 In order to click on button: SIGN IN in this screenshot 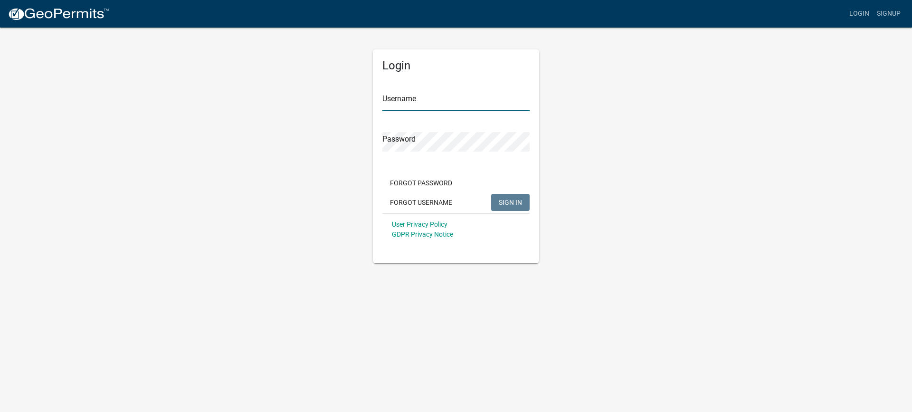, I will do `click(510, 202)`.